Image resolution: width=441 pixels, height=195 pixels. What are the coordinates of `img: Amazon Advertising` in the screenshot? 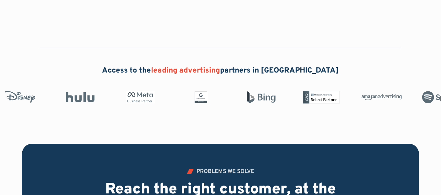 It's located at (381, 97).